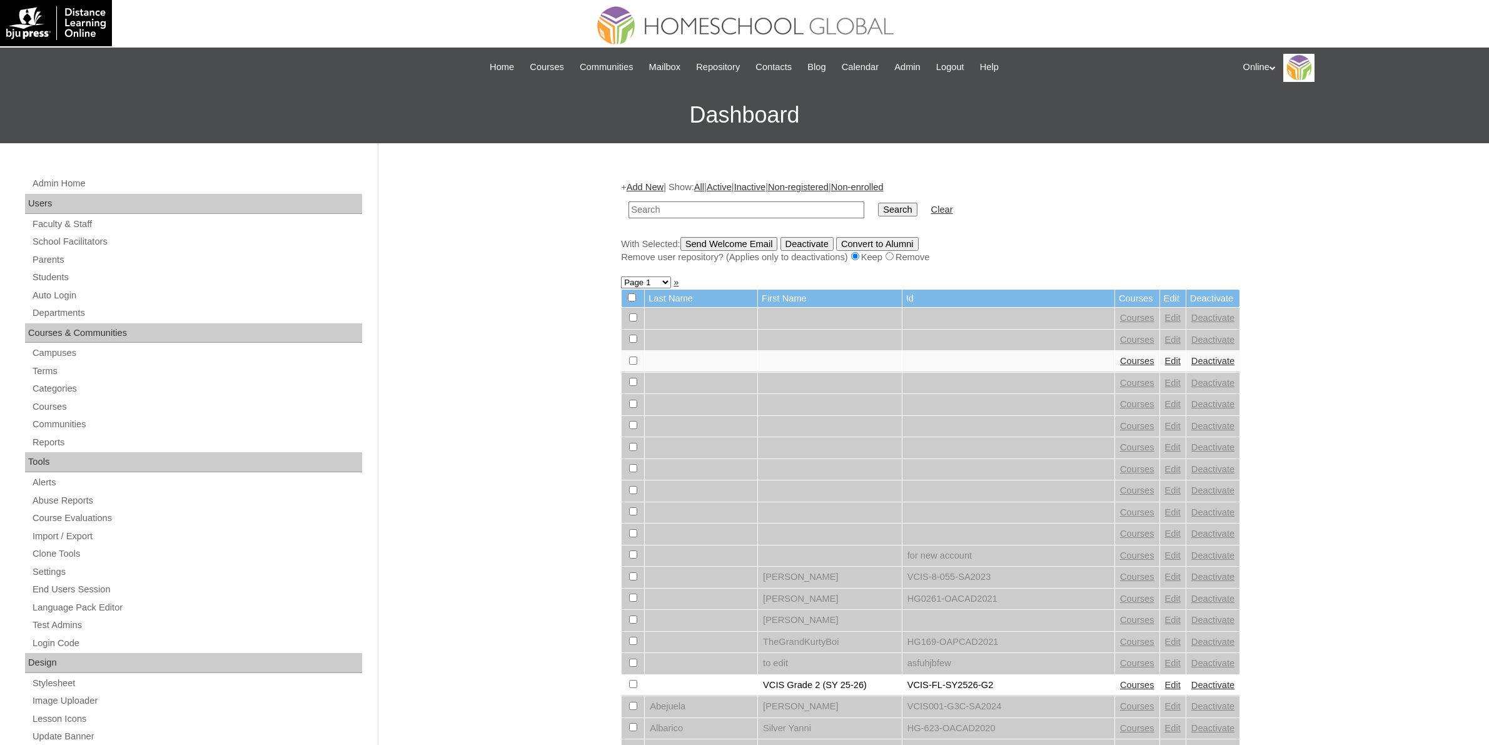  What do you see at coordinates (193, 663) in the screenshot?
I see `div: Design` at bounding box center [193, 663].